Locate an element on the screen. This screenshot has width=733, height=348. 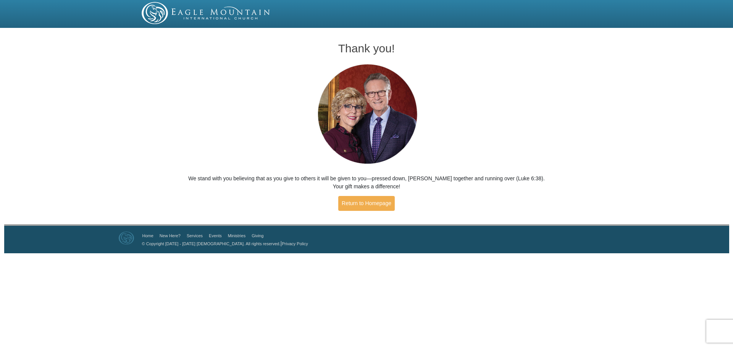
h1: Thank you! is located at coordinates (367, 48).